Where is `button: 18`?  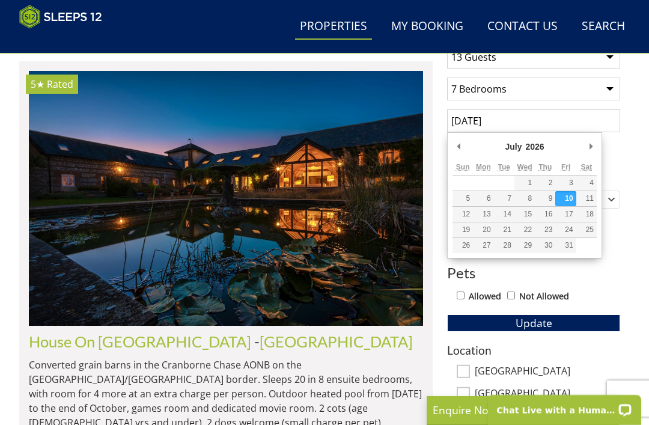 button: 18 is located at coordinates (586, 214).